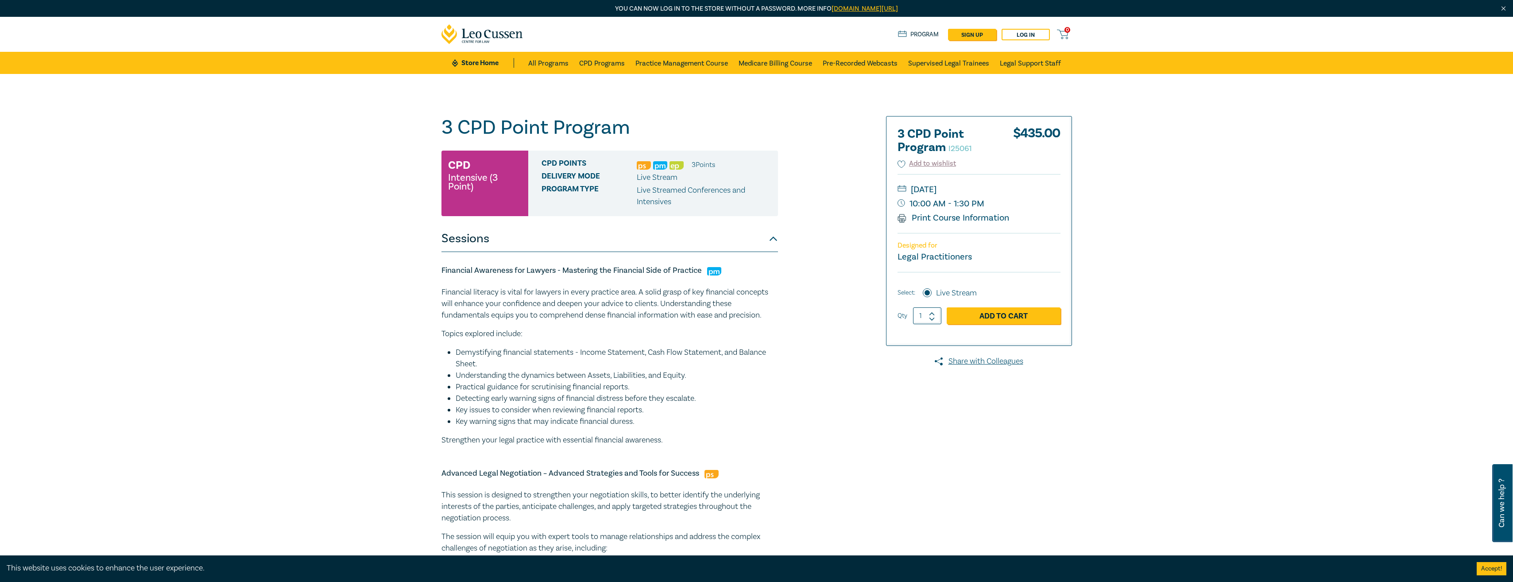  Describe the element at coordinates (1067, 30) in the screenshot. I see `span: 0` at that location.